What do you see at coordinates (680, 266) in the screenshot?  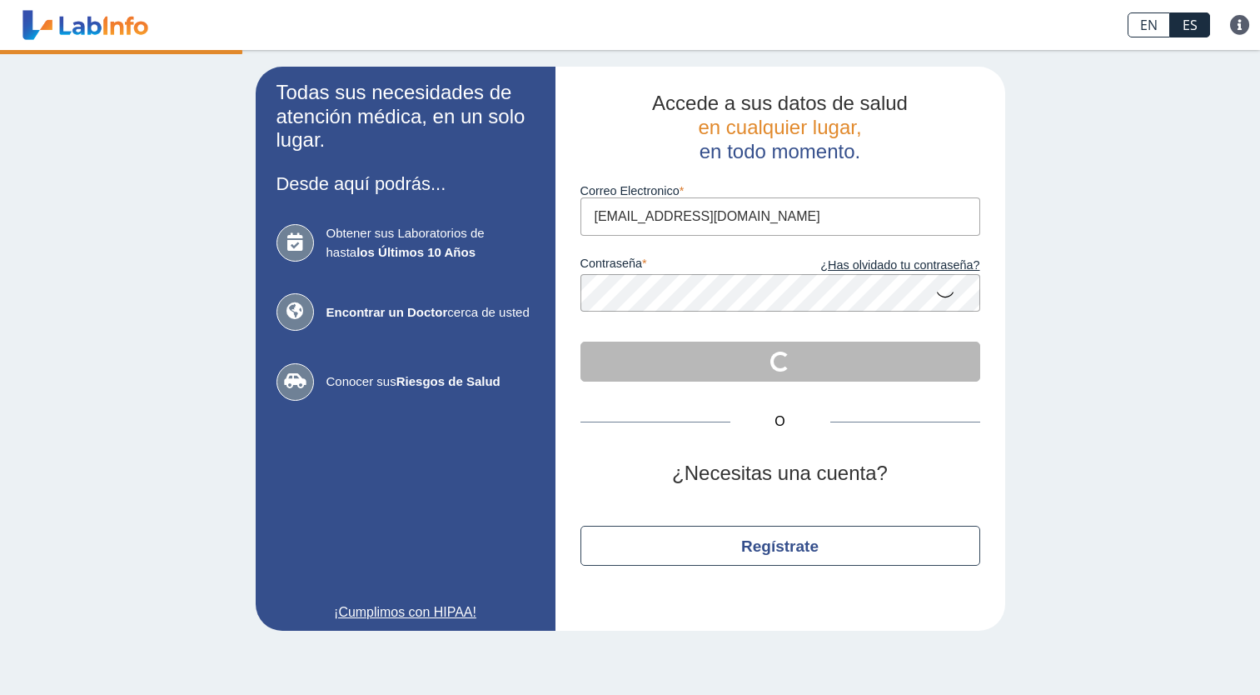 I see `label: contraseña` at bounding box center [680, 266].